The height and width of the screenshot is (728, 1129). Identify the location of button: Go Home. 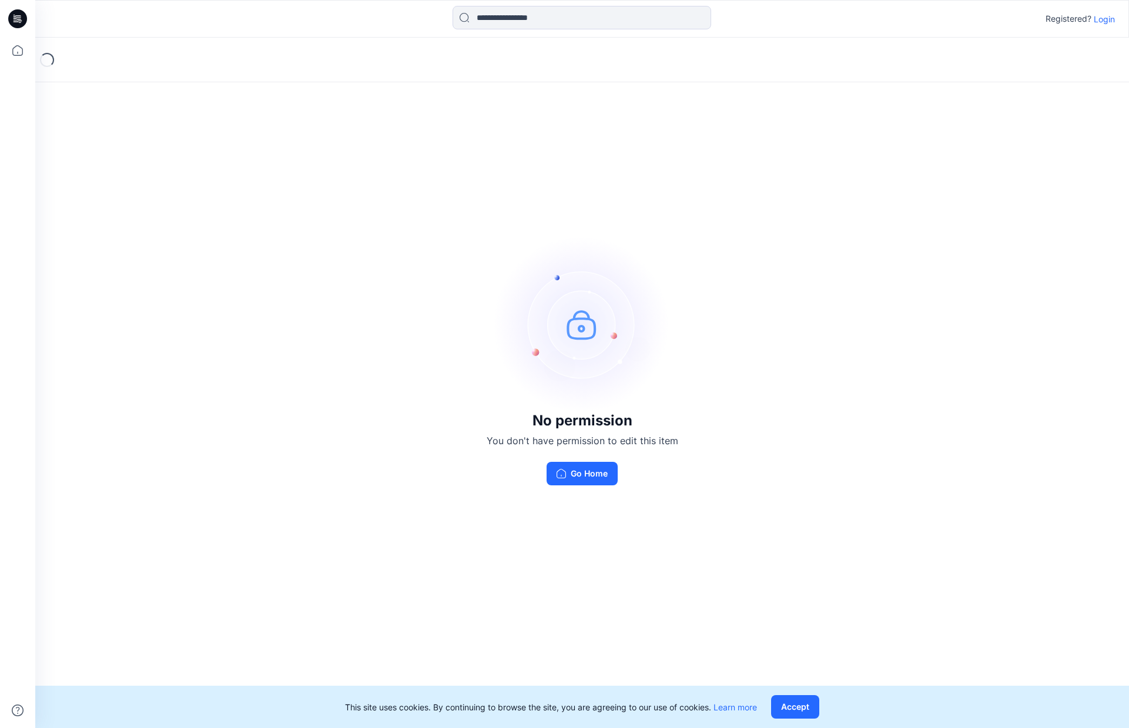
(582, 474).